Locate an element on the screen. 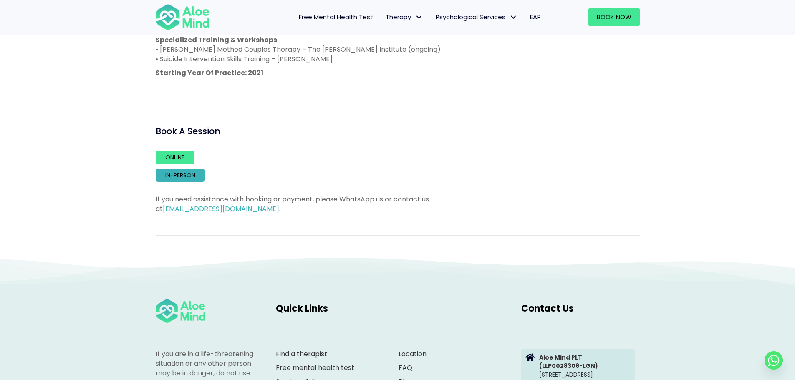 This screenshot has height=380, width=795. span: Psychological Services: submenu is located at coordinates (514, 17).